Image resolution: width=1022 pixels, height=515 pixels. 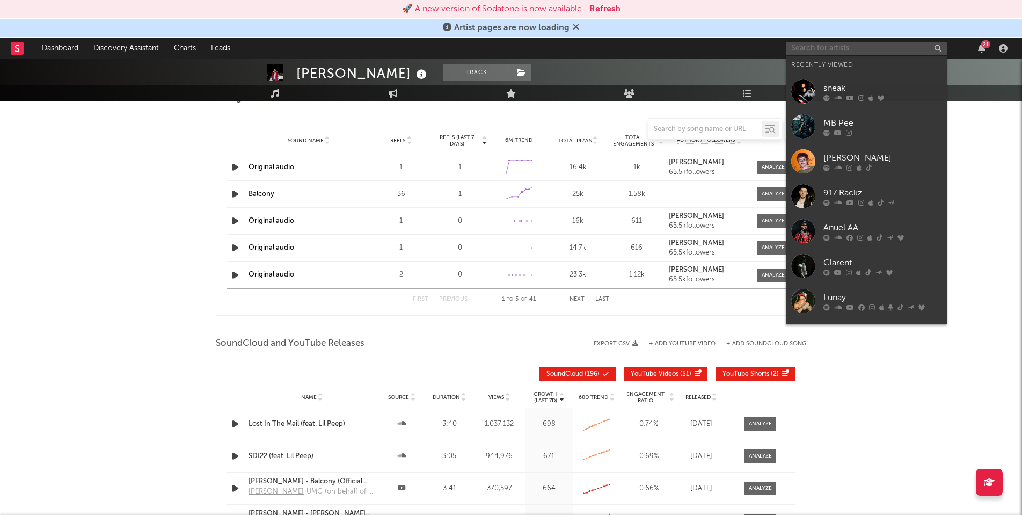 What do you see at coordinates (756, 374) in the screenshot?
I see `button: YouTube Shorts(2)` at bounding box center [756, 374].